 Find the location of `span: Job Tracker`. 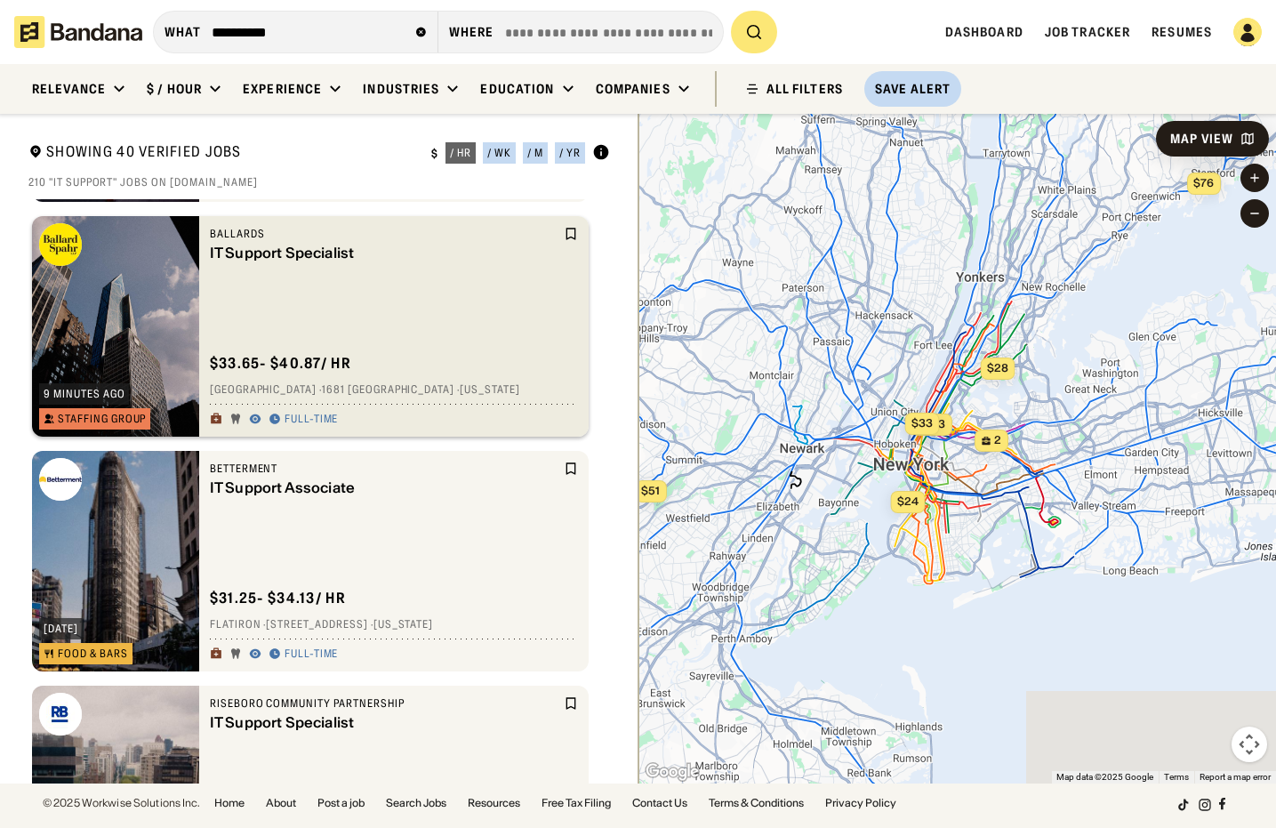

span: Job Tracker is located at coordinates (1087, 32).